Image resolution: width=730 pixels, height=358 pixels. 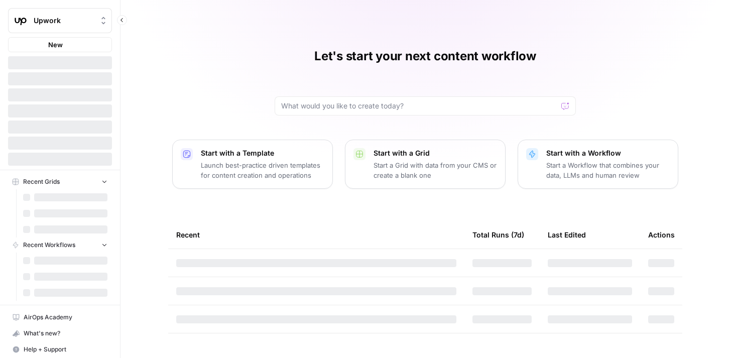 What do you see at coordinates (435, 170) in the screenshot?
I see `p: Start a Grid with data from your CMS or create a blank one` at bounding box center [435, 170].